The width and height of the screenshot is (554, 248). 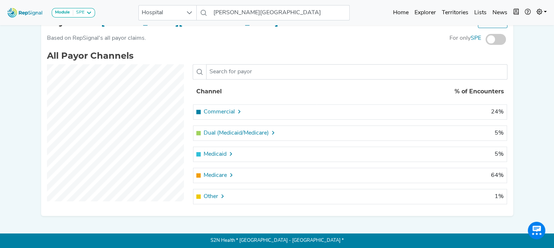 What do you see at coordinates (97, 21) in the screenshot?
I see `span: of` at bounding box center [97, 21].